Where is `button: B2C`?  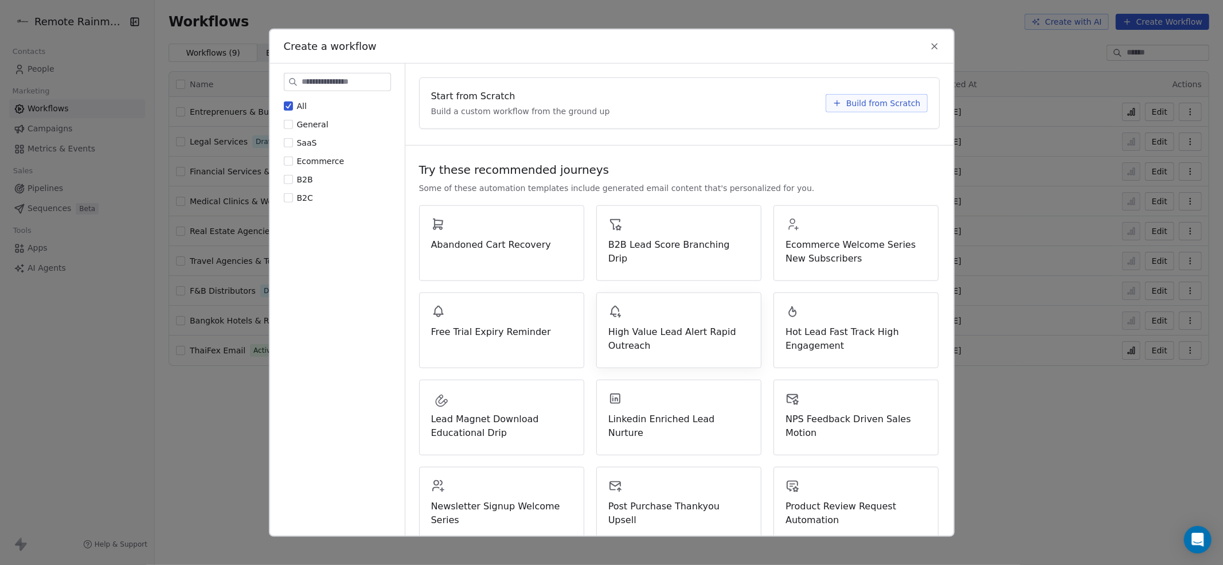
button: B2C is located at coordinates (288, 197).